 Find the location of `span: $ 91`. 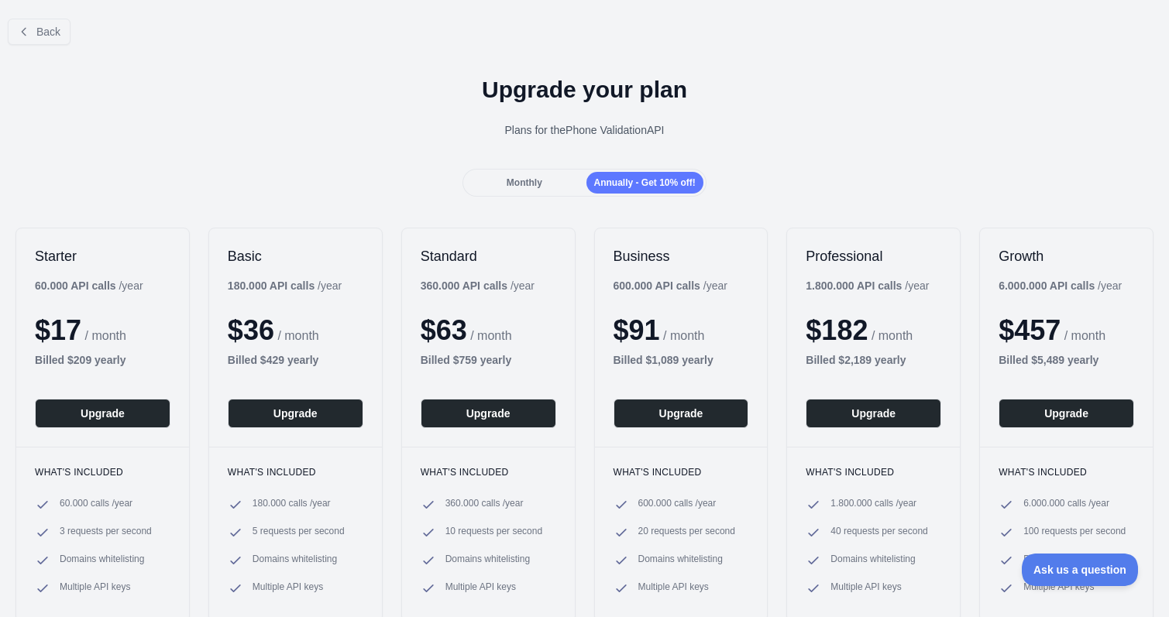

span: $ 91 is located at coordinates (637, 330).